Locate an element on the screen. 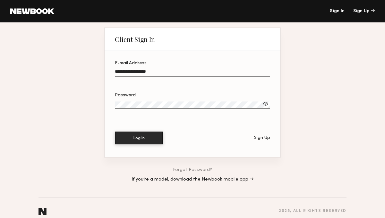 The width and height of the screenshot is (385, 218). a: If you’re a model, download the Newbook mobile app → is located at coordinates (193, 180).